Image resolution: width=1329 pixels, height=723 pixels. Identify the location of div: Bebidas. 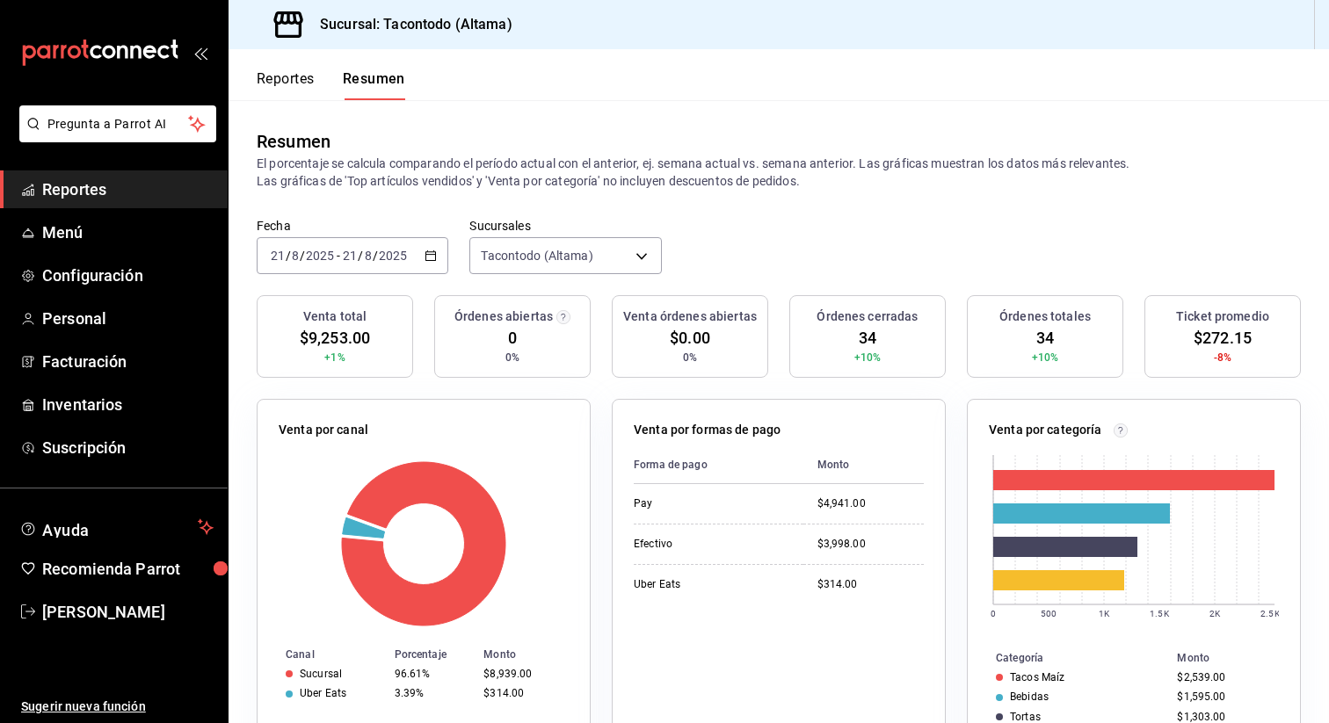
(1029, 697).